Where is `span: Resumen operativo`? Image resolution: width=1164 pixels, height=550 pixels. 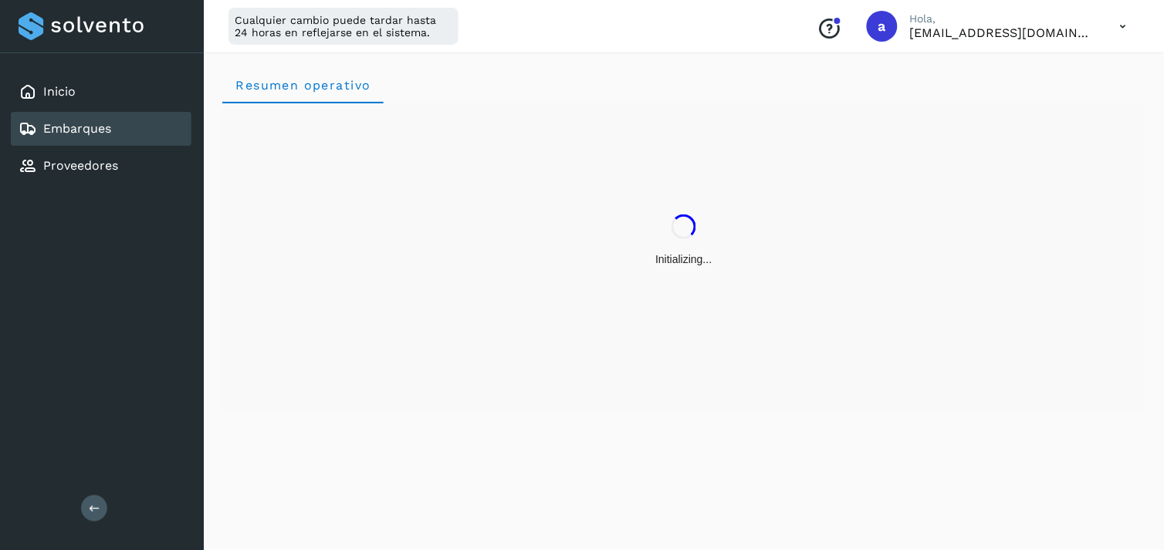 span: Resumen operativo is located at coordinates (303, 85).